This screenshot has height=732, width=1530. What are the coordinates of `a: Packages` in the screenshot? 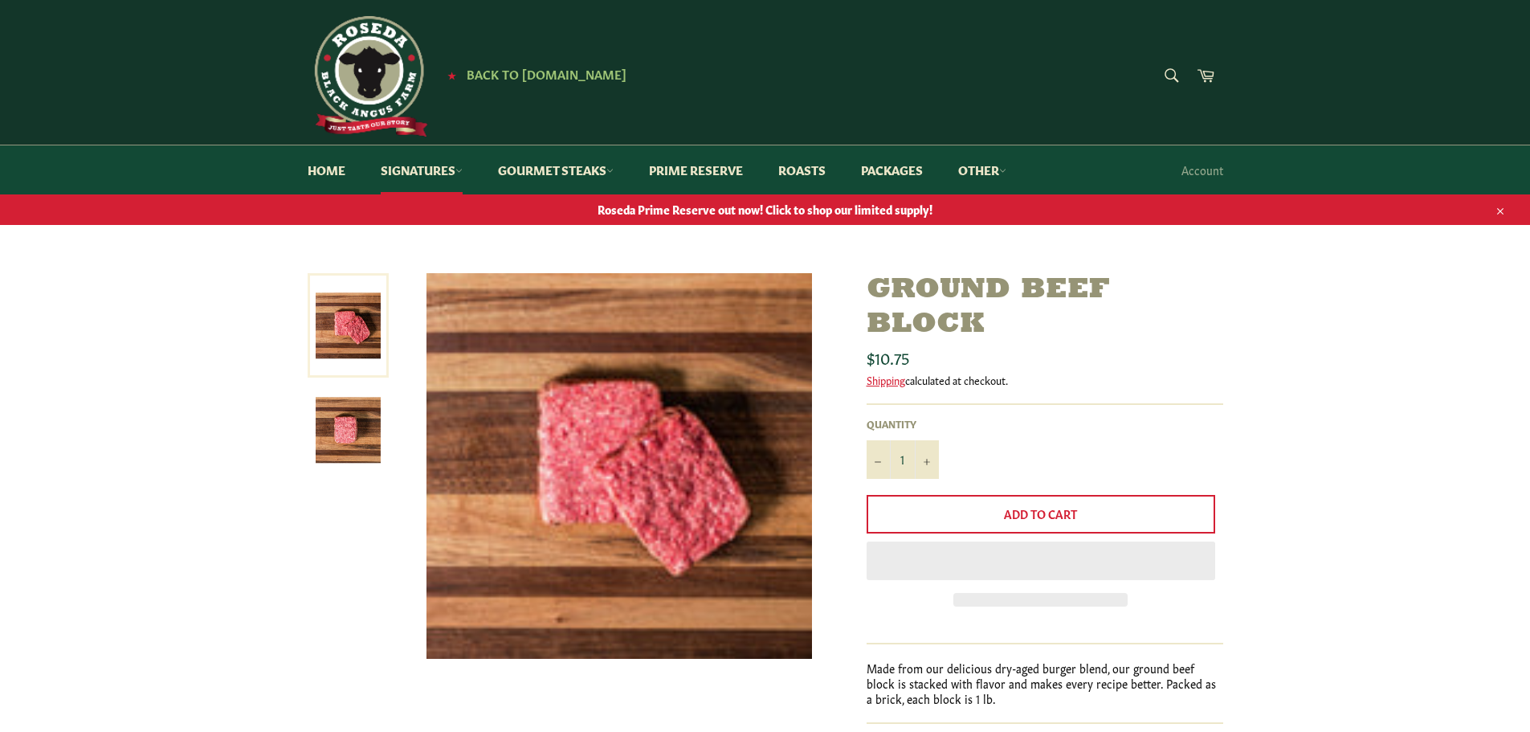 It's located at (892, 169).